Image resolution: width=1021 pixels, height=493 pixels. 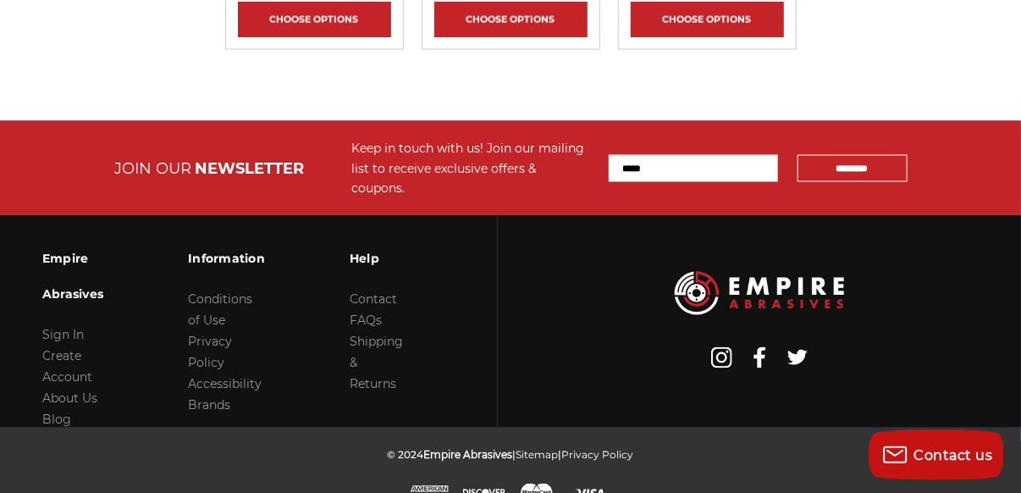 What do you see at coordinates (220, 310) in the screenshot?
I see `a: Conditions of Use` at bounding box center [220, 310].